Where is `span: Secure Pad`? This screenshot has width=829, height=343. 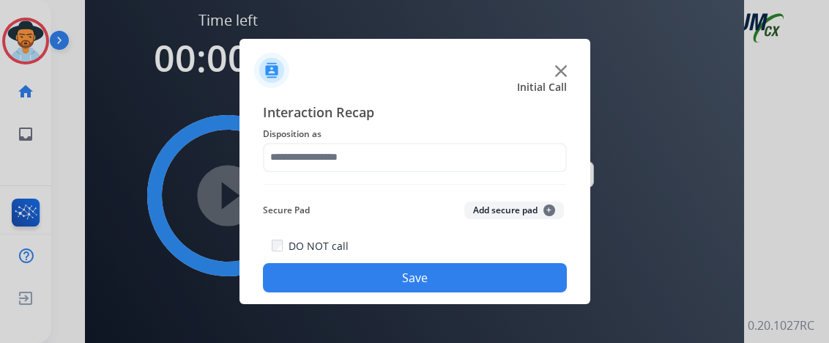 span: Secure Pad is located at coordinates (286, 210).